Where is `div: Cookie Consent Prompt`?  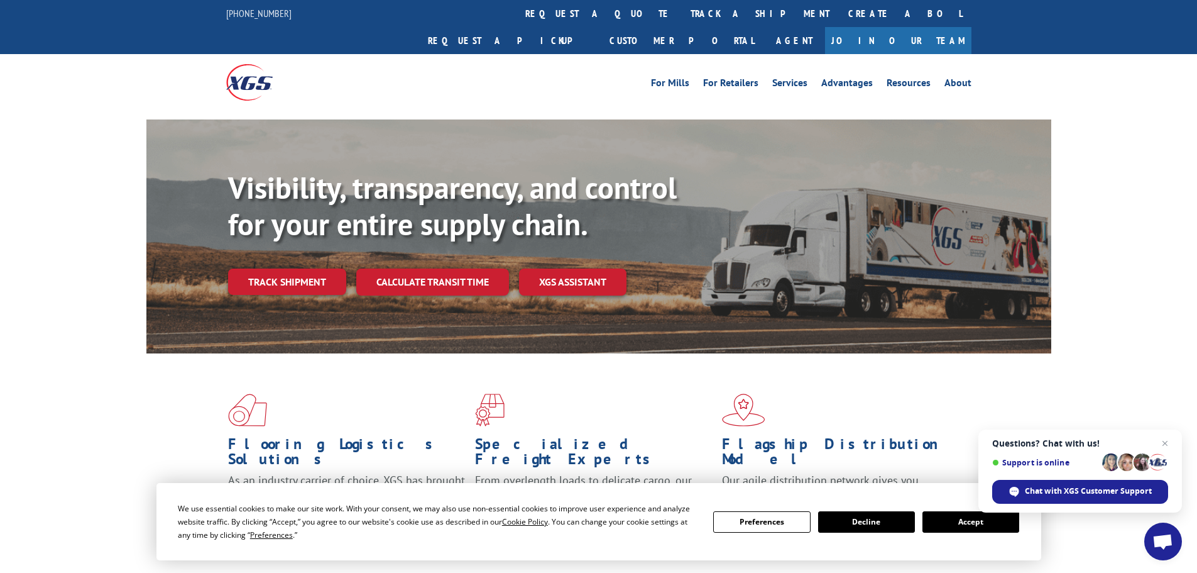
div: Cookie Consent Prompt is located at coordinates (599, 521).